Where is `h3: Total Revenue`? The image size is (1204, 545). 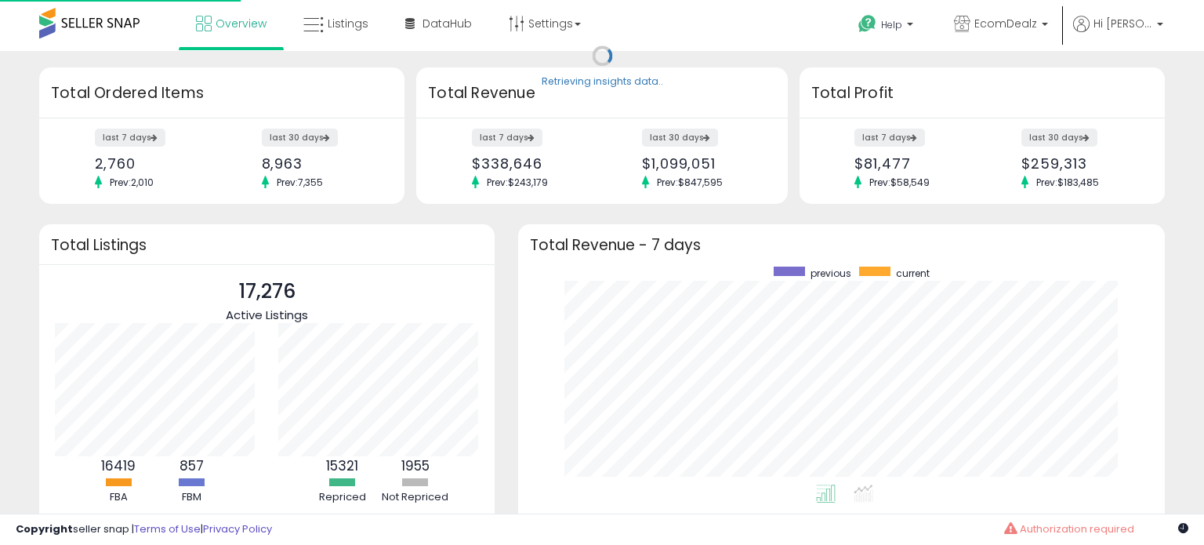
h3: Total Revenue is located at coordinates (602, 93).